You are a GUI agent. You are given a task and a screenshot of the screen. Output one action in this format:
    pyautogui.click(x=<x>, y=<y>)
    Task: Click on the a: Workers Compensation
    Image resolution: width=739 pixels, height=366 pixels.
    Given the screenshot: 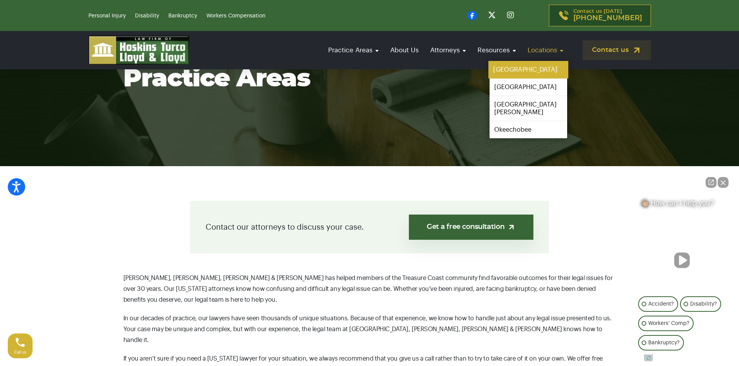 What is the action you would take?
    pyautogui.click(x=236, y=16)
    